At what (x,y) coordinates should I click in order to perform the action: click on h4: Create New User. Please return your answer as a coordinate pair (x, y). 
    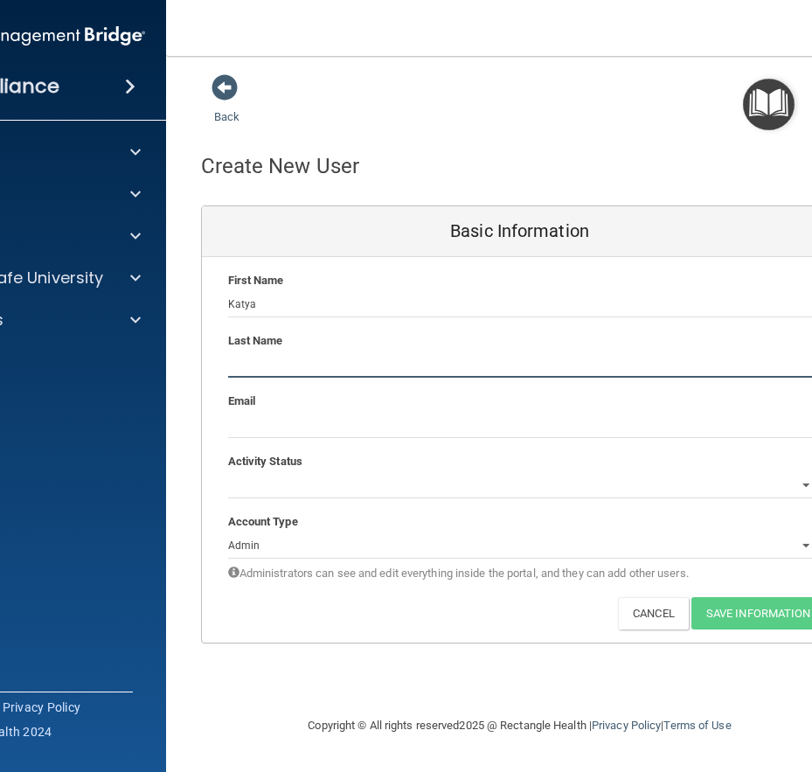
    Looking at the image, I should click on (281, 166).